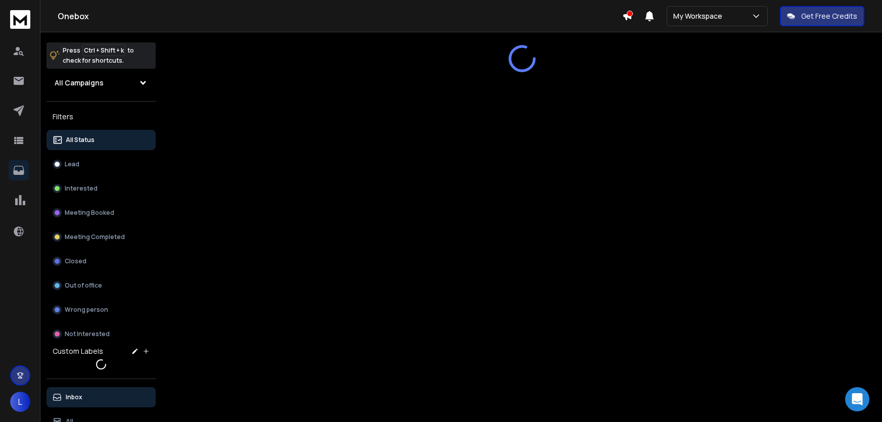 This screenshot has width=882, height=422. I want to click on p: Not Interested, so click(87, 334).